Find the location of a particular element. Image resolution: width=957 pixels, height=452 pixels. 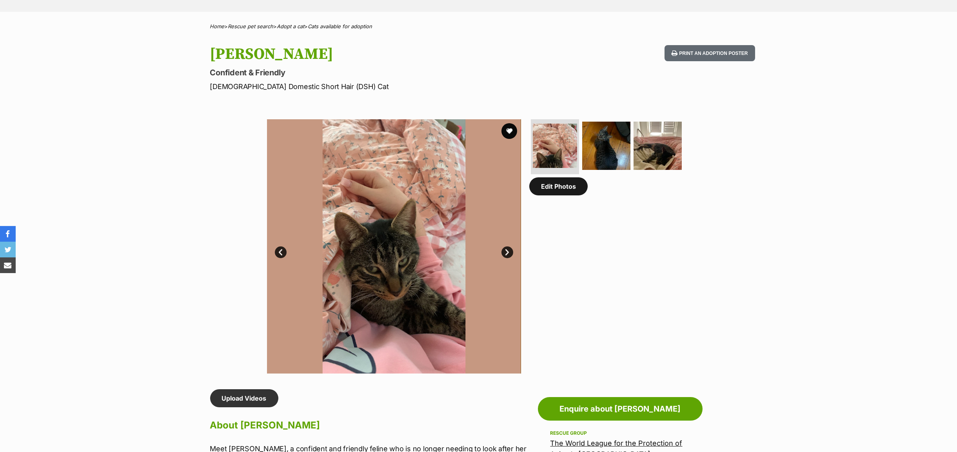

button: favourite is located at coordinates (509, 131).